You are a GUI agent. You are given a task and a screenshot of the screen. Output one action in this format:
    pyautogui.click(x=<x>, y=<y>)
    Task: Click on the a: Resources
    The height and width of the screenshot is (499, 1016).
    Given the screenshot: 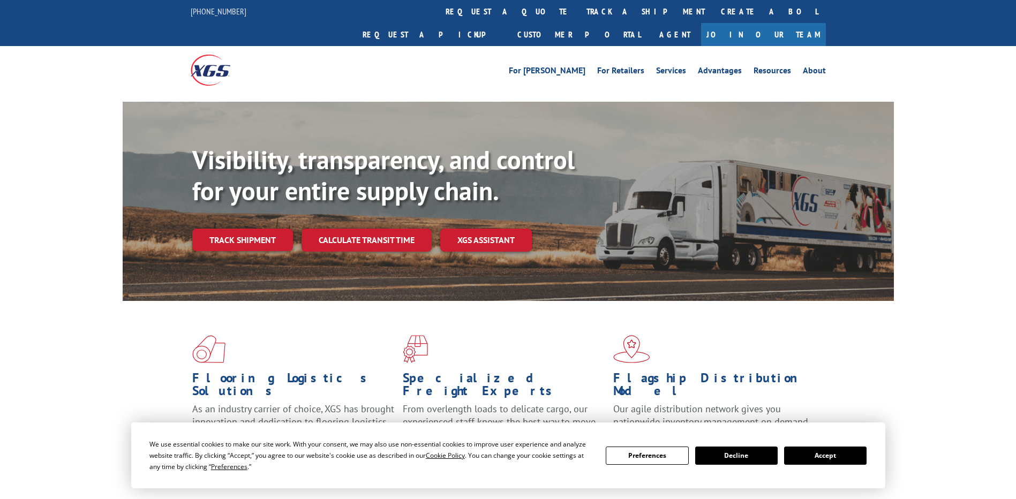 What is the action you would take?
    pyautogui.click(x=772, y=72)
    